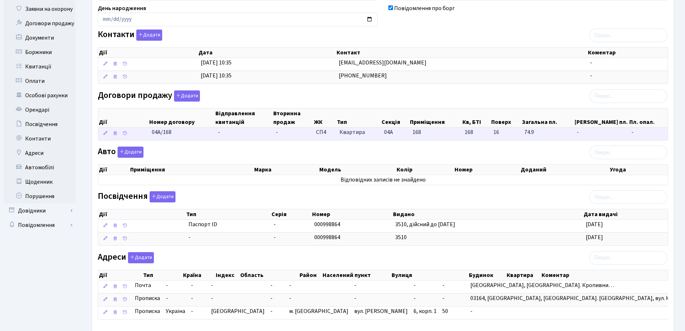 This screenshot has height=331, width=685. I want to click on th: Район, so click(311, 275).